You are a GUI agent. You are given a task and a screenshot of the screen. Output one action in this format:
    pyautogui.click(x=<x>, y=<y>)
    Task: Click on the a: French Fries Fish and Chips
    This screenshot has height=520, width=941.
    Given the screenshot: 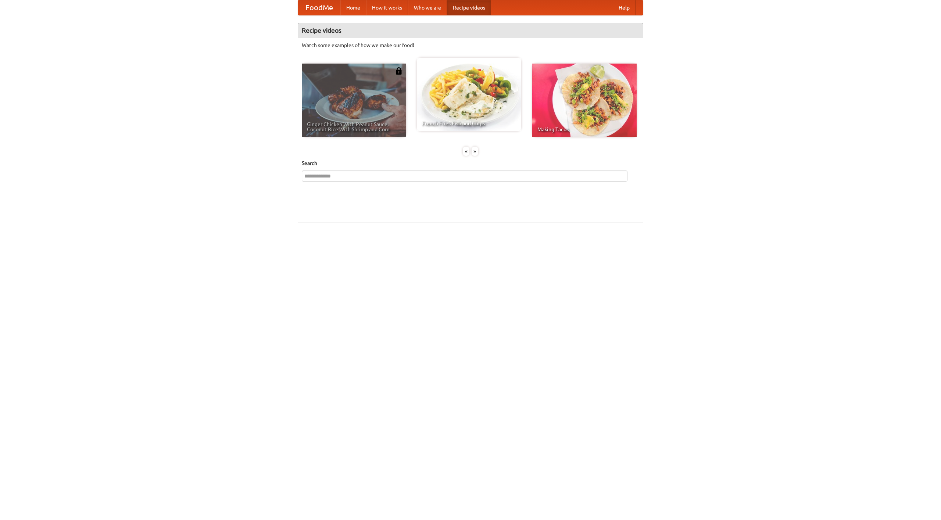 What is the action you would take?
    pyautogui.click(x=469, y=94)
    